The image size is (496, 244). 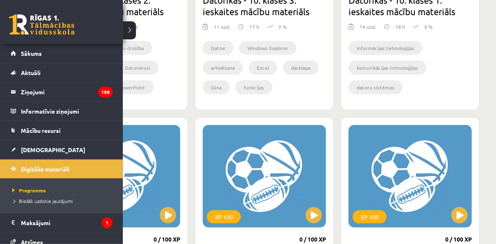 What do you see at coordinates (218, 48) in the screenshot?
I see `li: Datne` at bounding box center [218, 48].